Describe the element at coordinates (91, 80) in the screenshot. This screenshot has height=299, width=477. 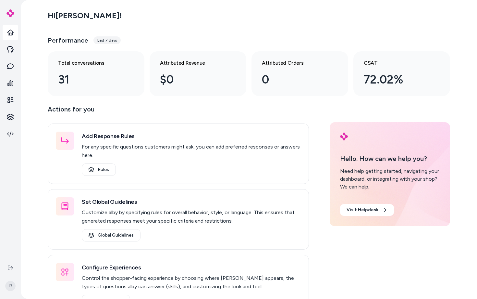
I see `div: 31` at that location.